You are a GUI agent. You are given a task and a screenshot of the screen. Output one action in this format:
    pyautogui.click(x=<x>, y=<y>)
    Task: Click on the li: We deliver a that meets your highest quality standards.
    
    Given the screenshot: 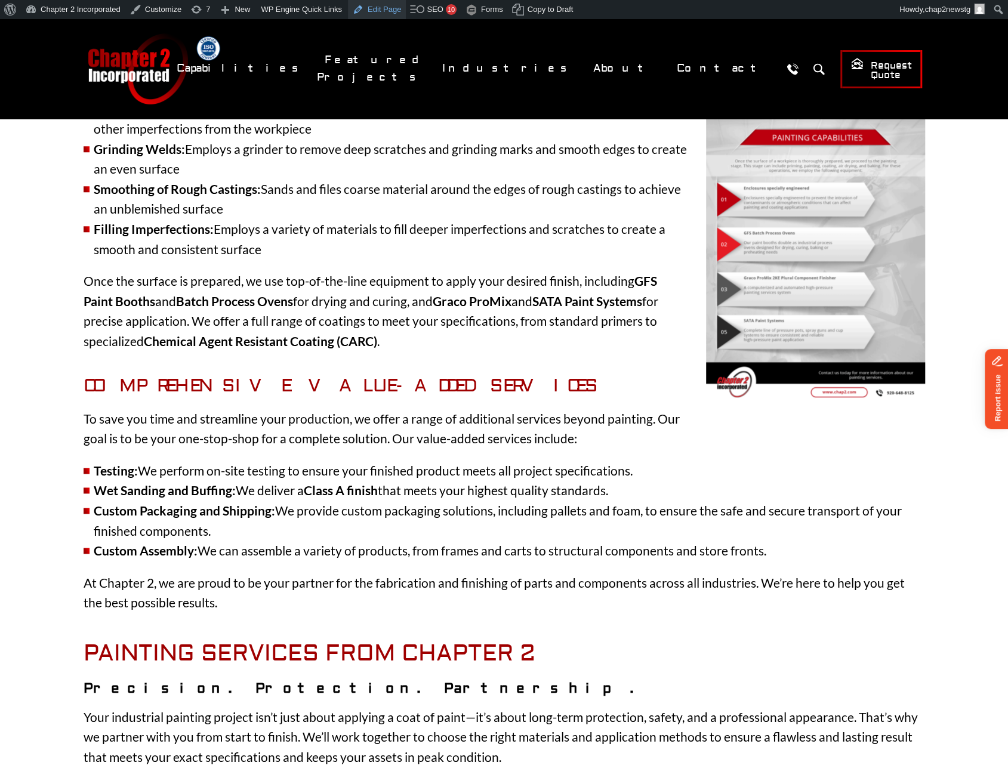 What is the action you would take?
    pyautogui.click(x=504, y=491)
    